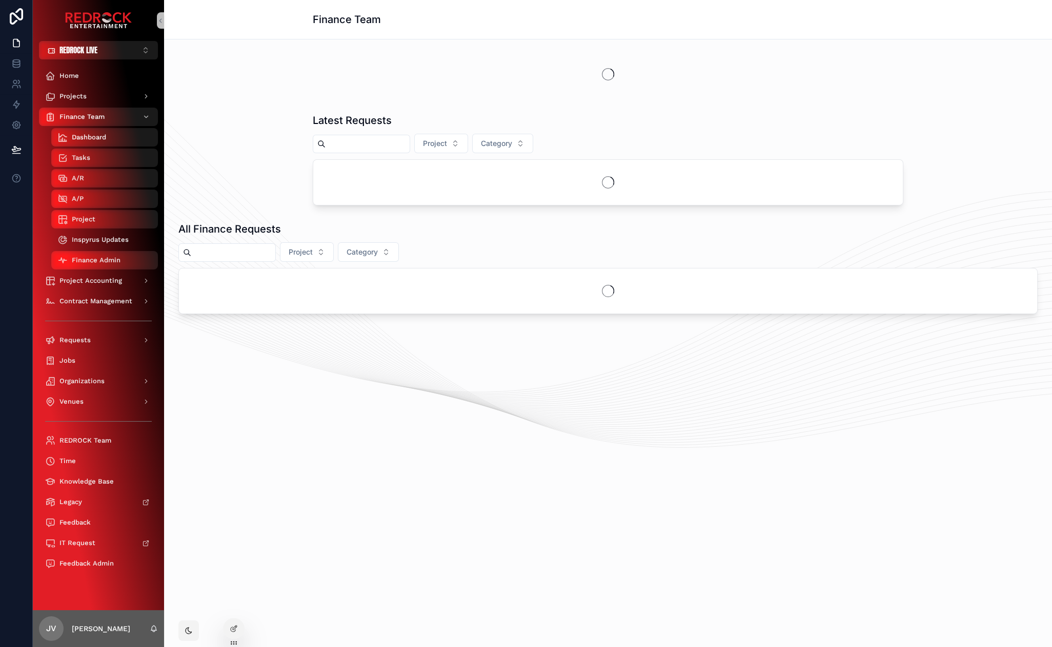  What do you see at coordinates (105, 178) in the screenshot?
I see `a: A/R` at bounding box center [105, 178].